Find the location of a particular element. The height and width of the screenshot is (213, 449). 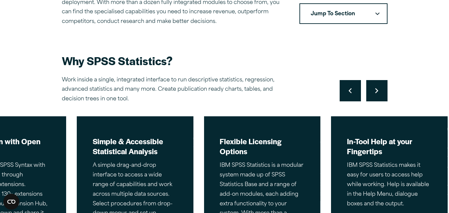

button: Move to previous slide is located at coordinates (351, 91).